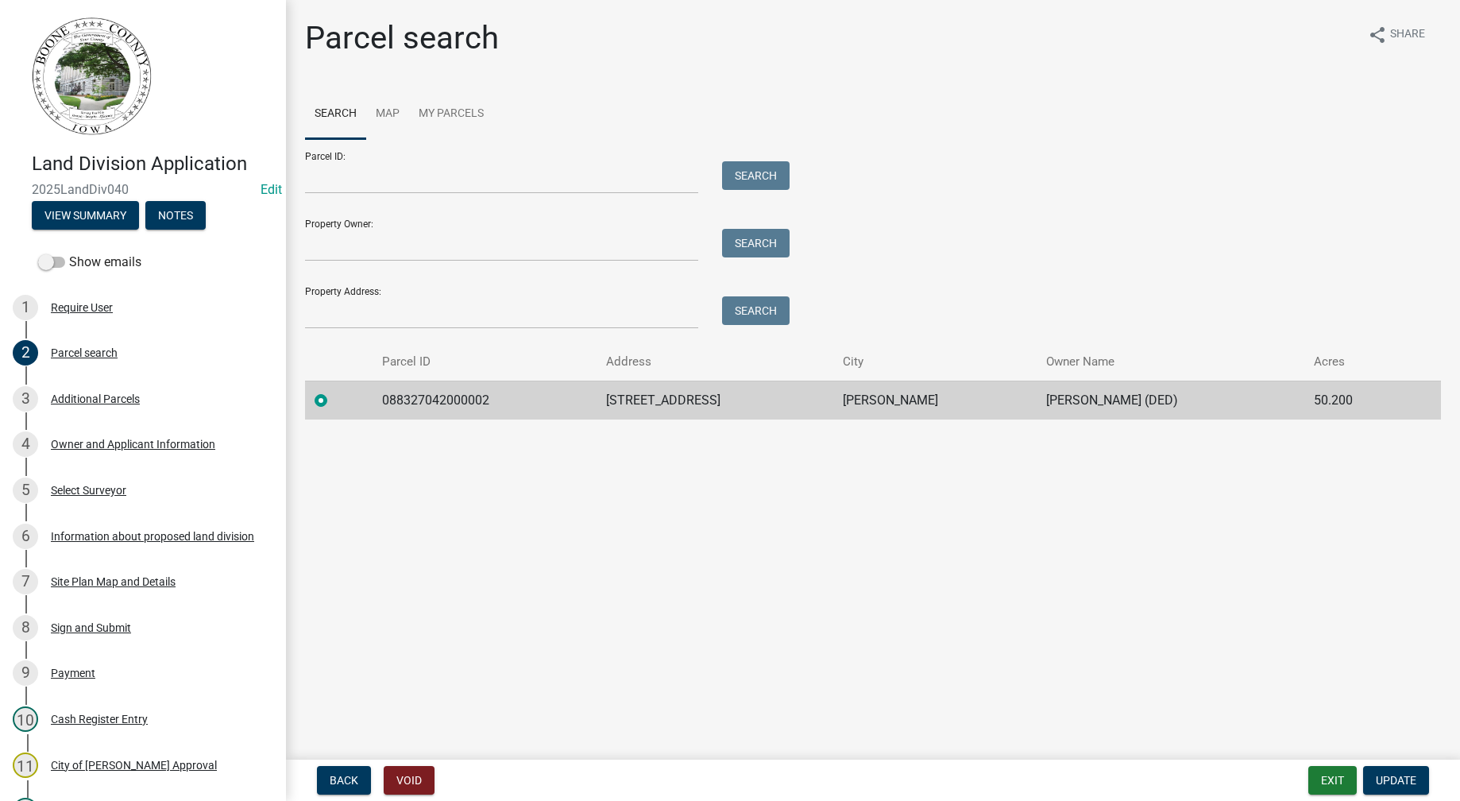  Describe the element at coordinates (715, 361) in the screenshot. I see `th: Address` at that location.